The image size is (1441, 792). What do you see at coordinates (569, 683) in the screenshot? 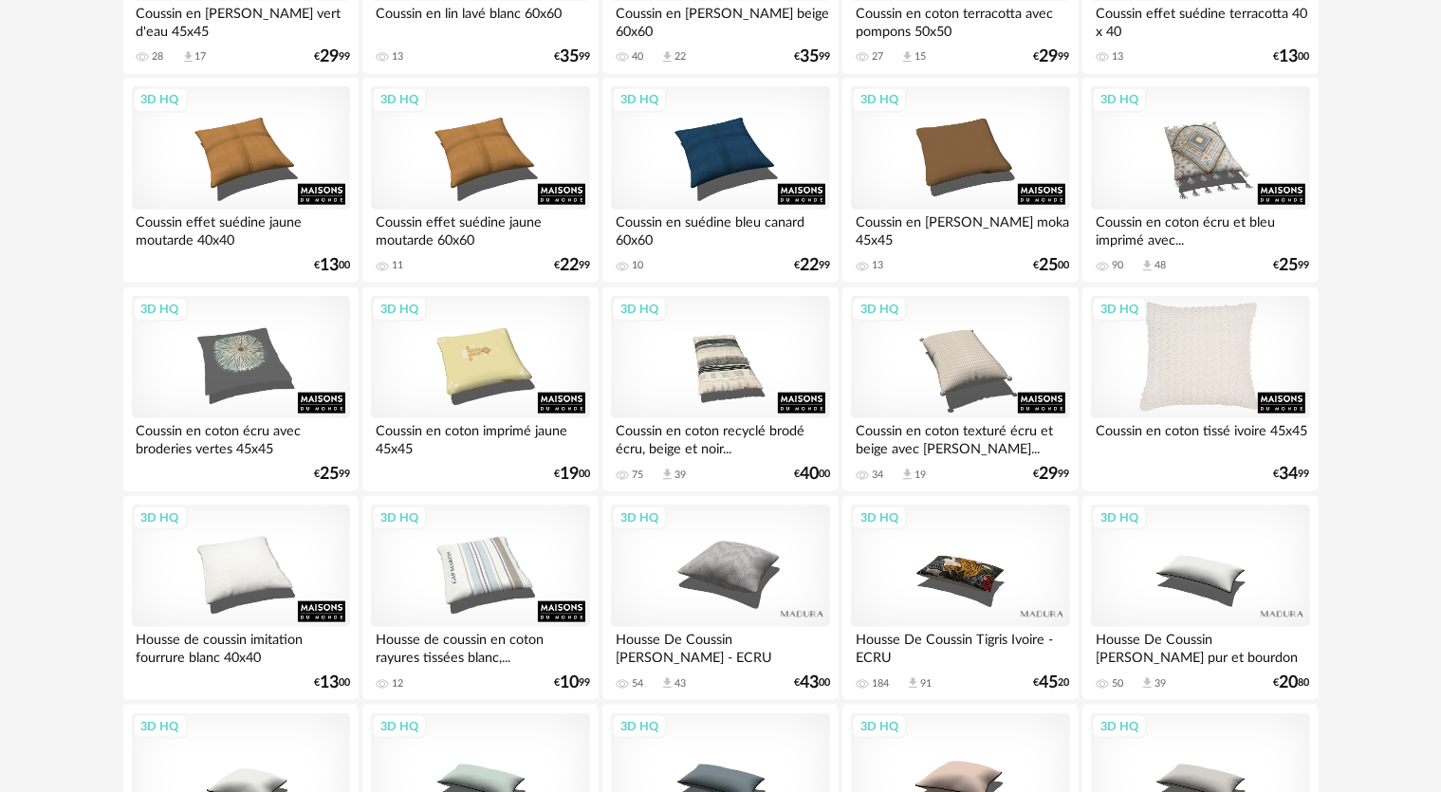
I see `span: 10` at bounding box center [569, 683].